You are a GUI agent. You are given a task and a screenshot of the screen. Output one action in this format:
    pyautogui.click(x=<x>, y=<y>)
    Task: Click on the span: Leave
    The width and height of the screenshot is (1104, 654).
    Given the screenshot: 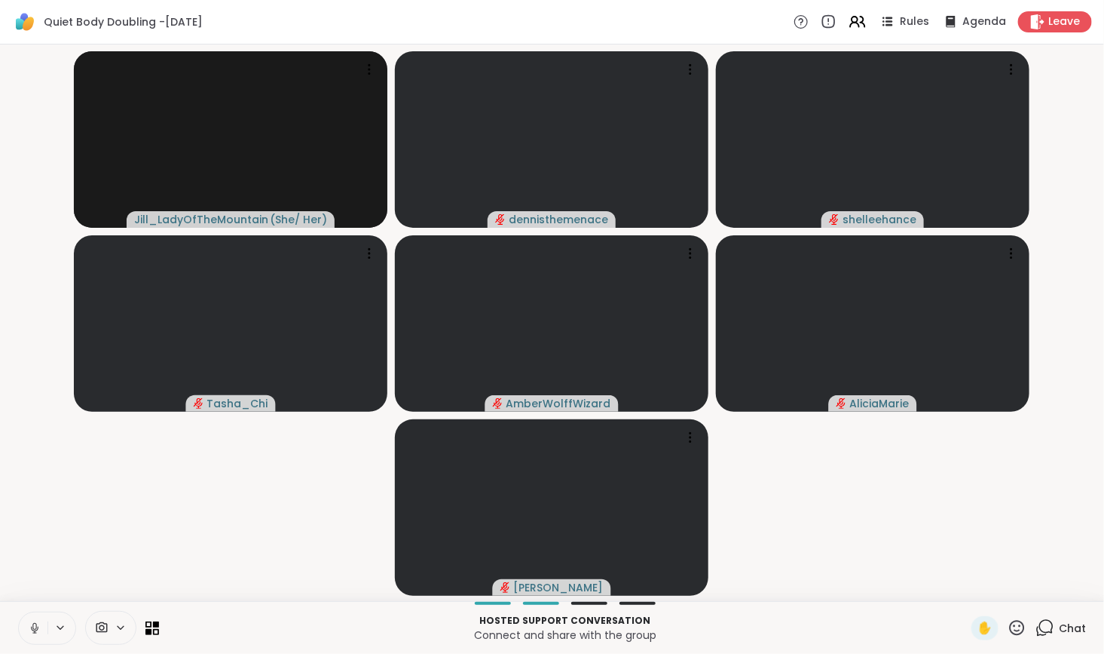 What is the action you would take?
    pyautogui.click(x=1064, y=22)
    